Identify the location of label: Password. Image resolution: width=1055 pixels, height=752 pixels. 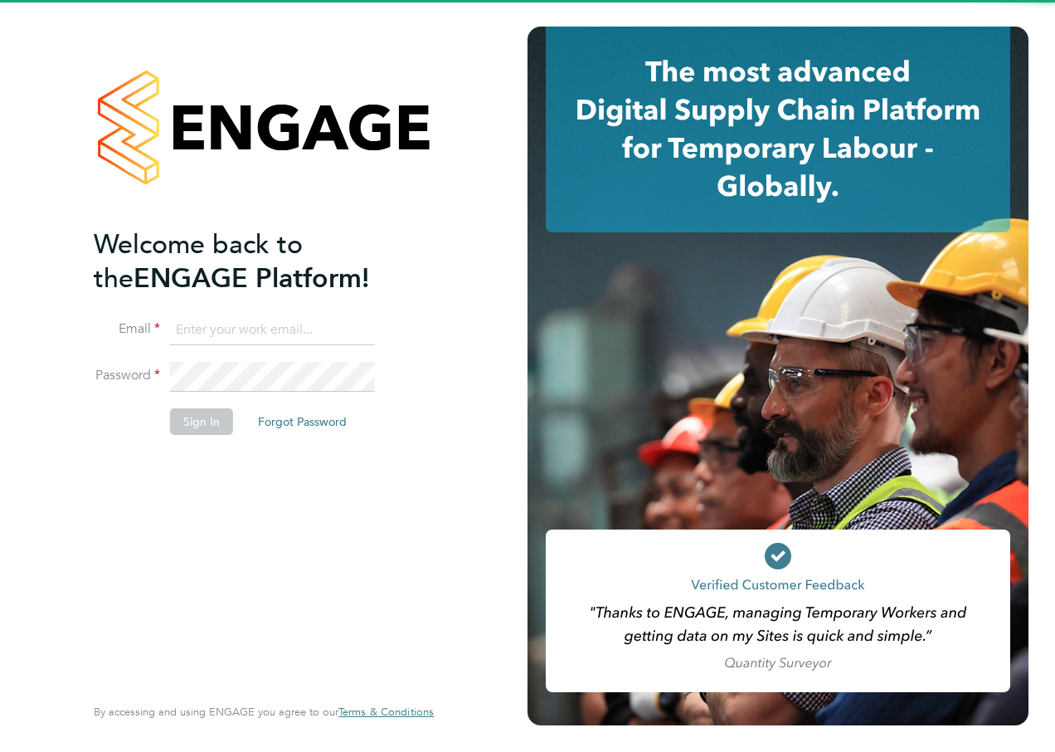
(127, 375).